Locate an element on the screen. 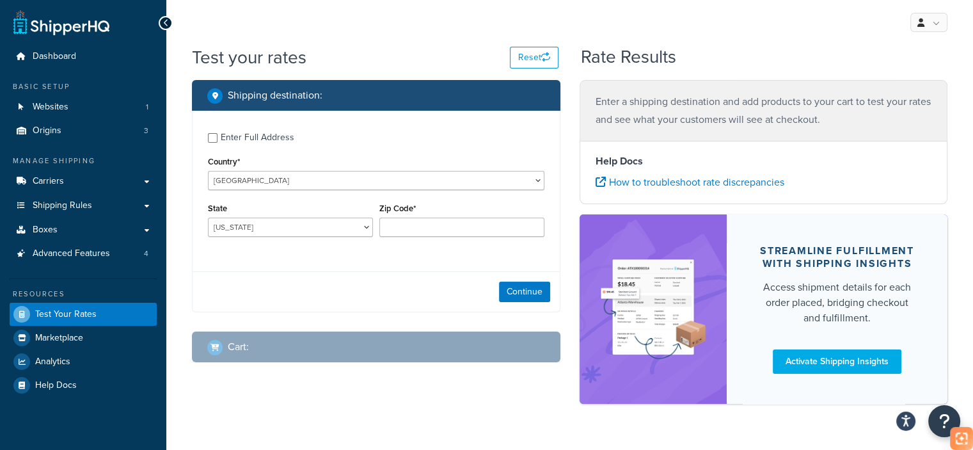 The image size is (973, 450). div: Manage Shipping is located at coordinates (83, 161).